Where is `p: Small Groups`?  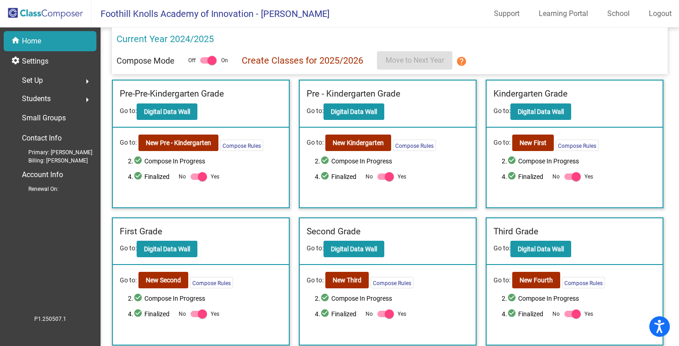 p: Small Groups is located at coordinates (44, 118).